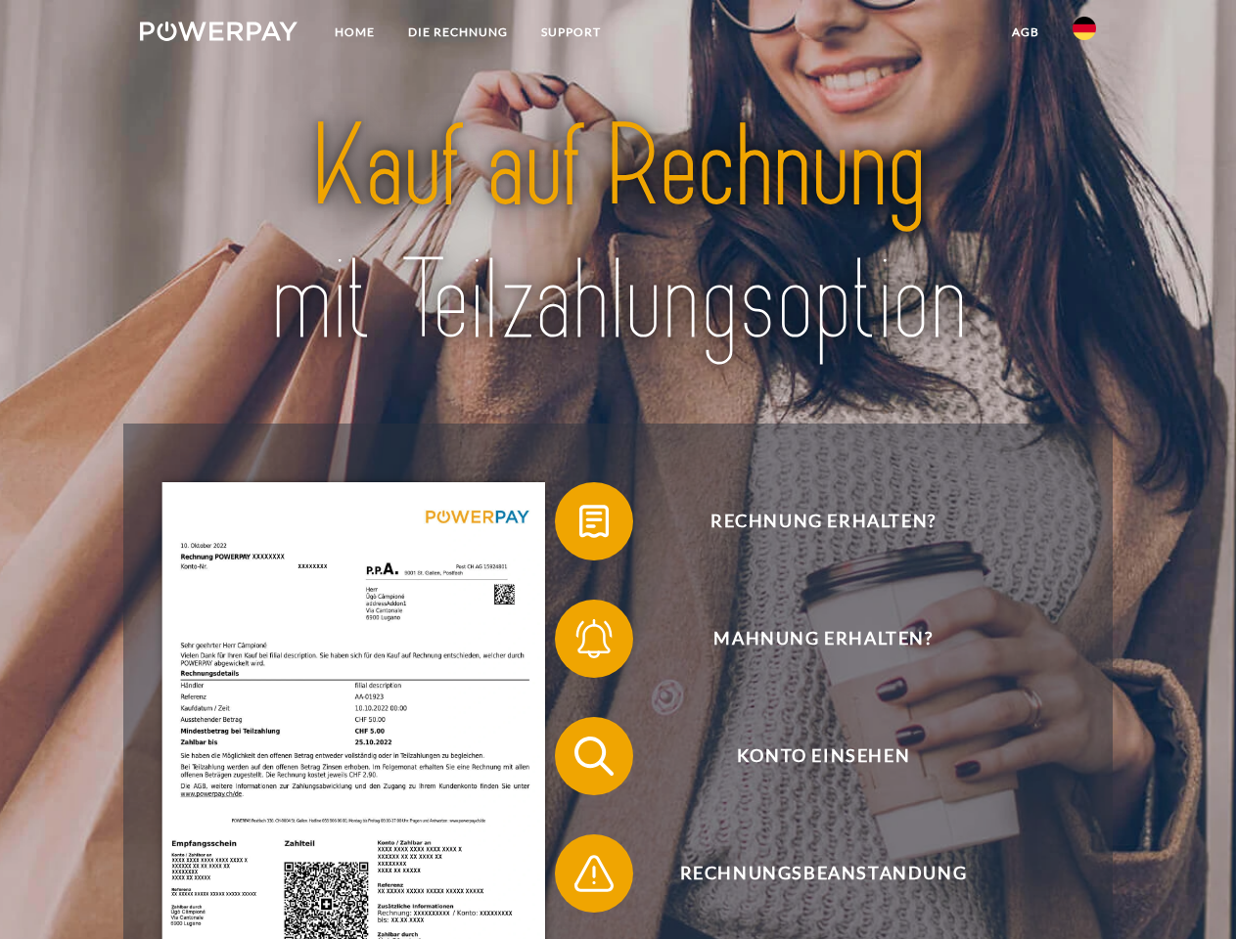  Describe the element at coordinates (823, 756) in the screenshot. I see `span: Konto einsehen` at that location.